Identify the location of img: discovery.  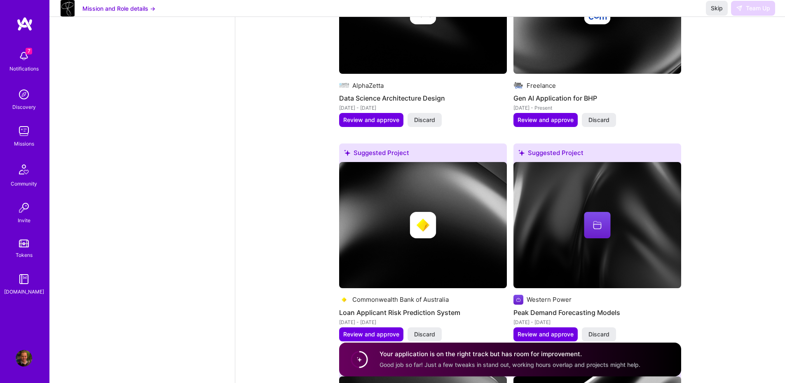
(24, 94).